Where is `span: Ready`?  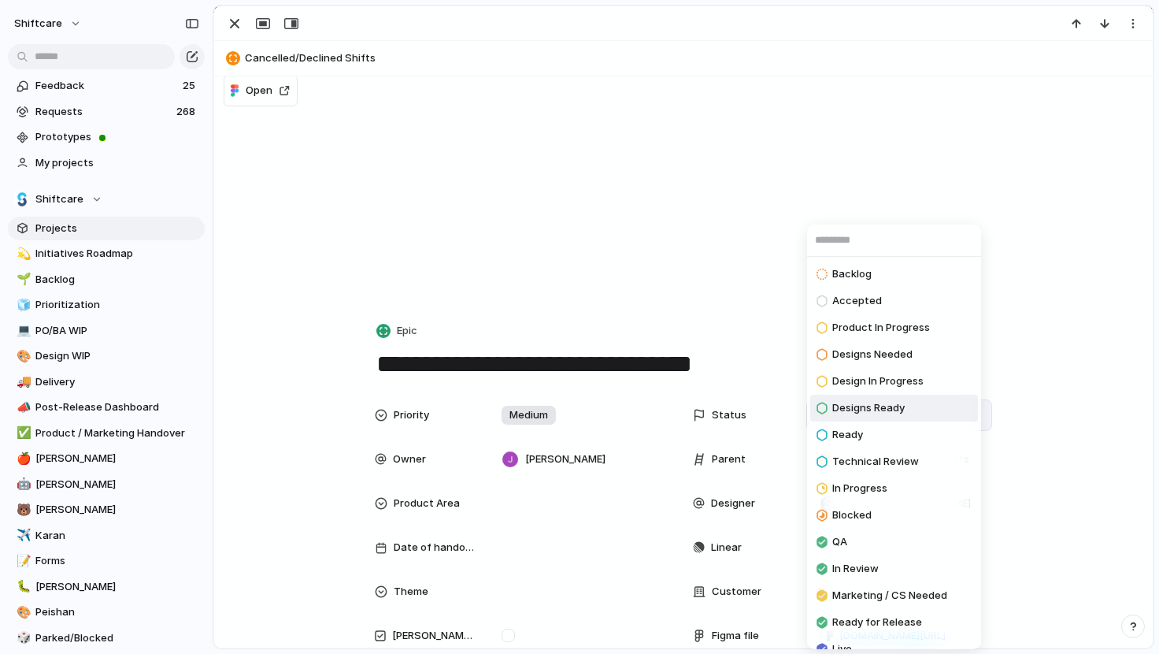 span: Ready is located at coordinates (847, 435).